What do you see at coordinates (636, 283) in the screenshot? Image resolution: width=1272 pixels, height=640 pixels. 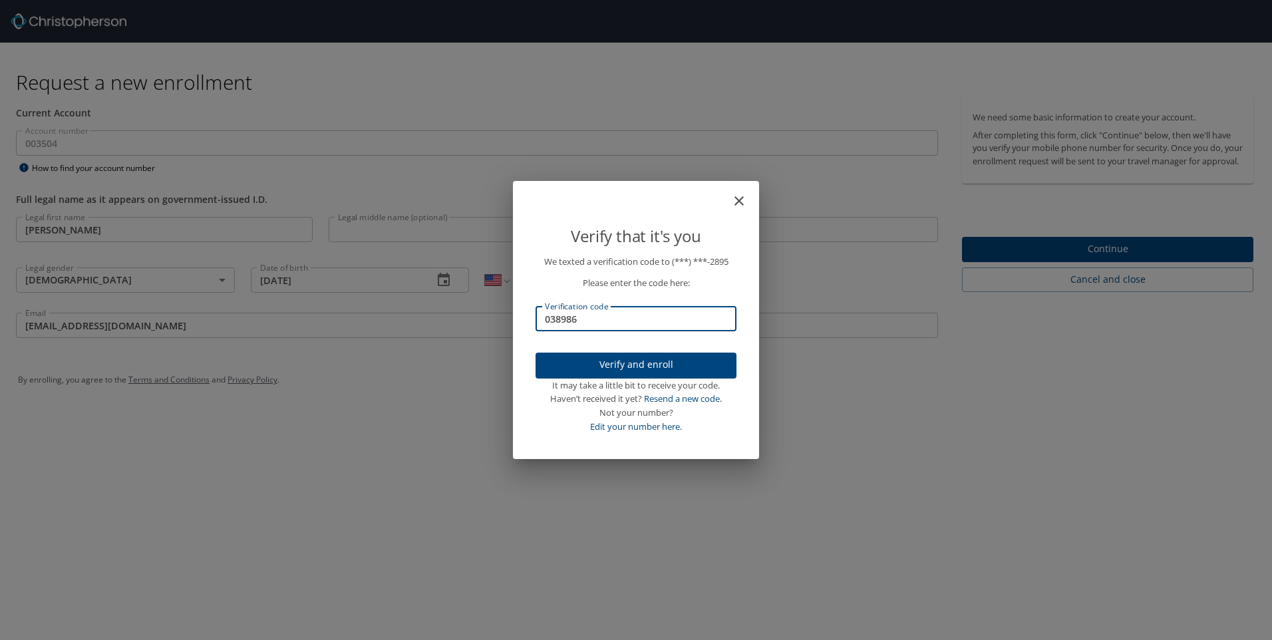 I see `p: Please enter the code here:` at bounding box center [636, 283].